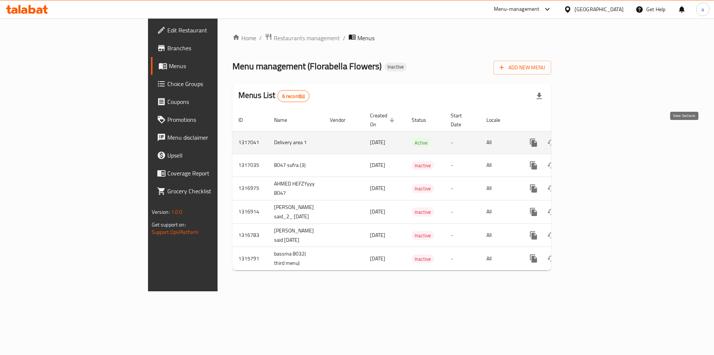 This screenshot has width=714, height=355. I want to click on div: Menu-management, so click(517, 9).